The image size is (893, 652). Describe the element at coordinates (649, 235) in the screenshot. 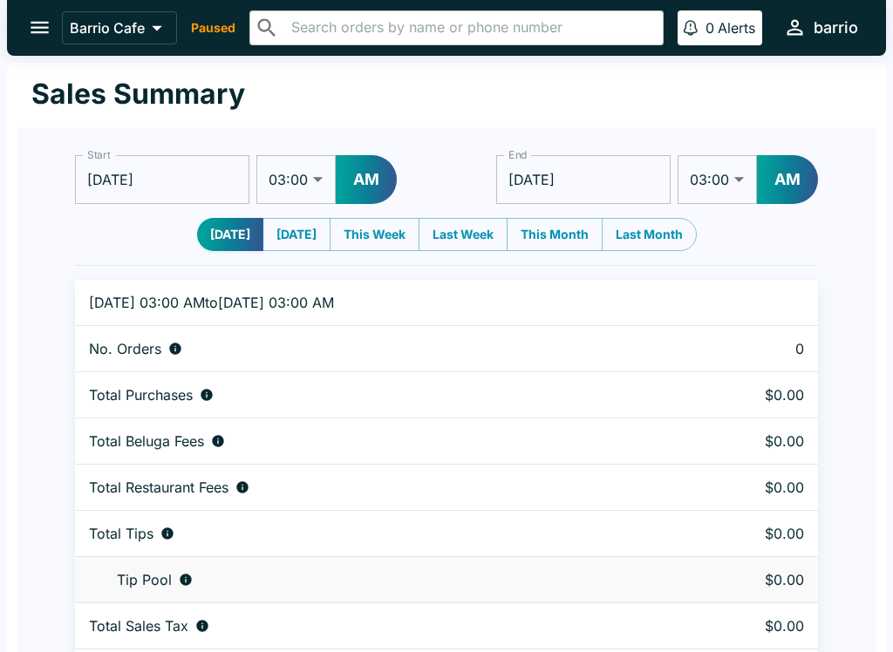

I see `button: Last Month` at that location.